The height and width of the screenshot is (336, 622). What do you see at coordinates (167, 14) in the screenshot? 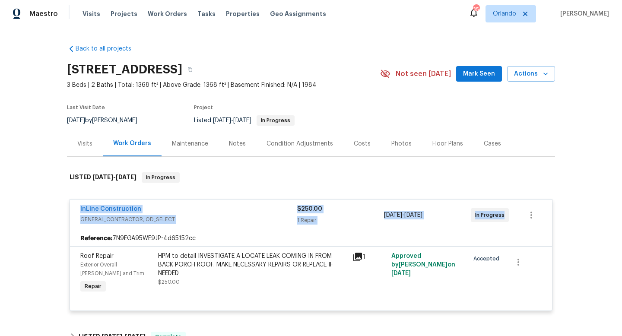
I see `span: Work Orders` at bounding box center [167, 14].